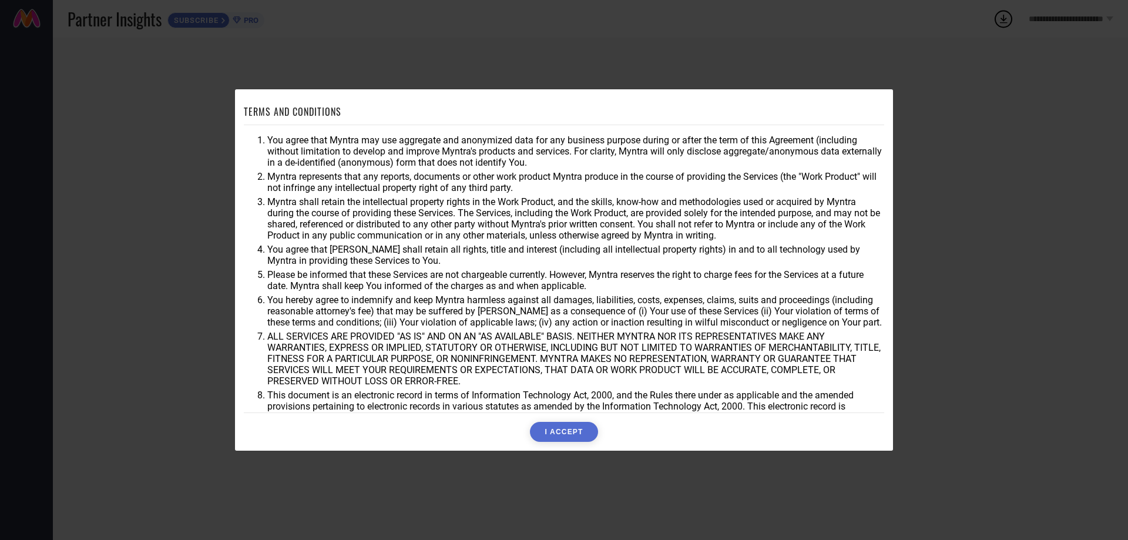 This screenshot has width=1128, height=540. I want to click on button: I ACCEPT, so click(563, 432).